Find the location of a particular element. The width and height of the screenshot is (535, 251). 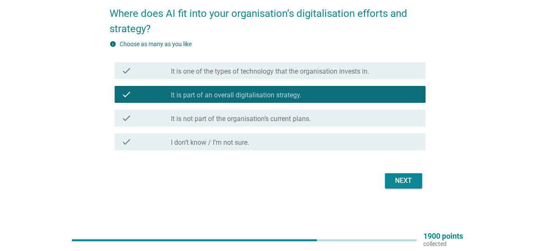

p: 1900 points is located at coordinates (443, 236).